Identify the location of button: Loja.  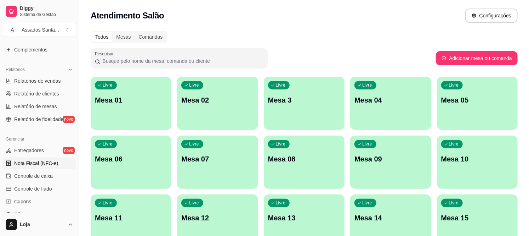
(39, 224).